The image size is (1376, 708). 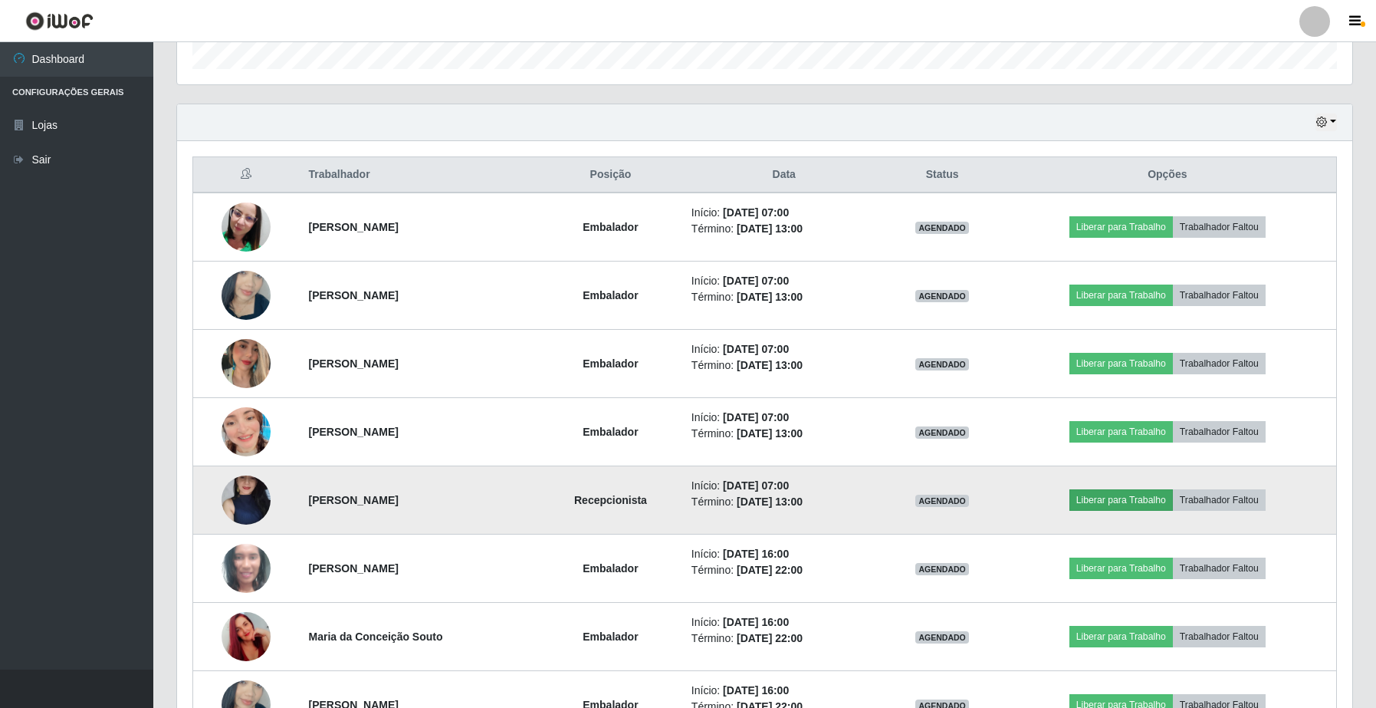 I want to click on img: 1691680846628.jpeg, so click(x=246, y=227).